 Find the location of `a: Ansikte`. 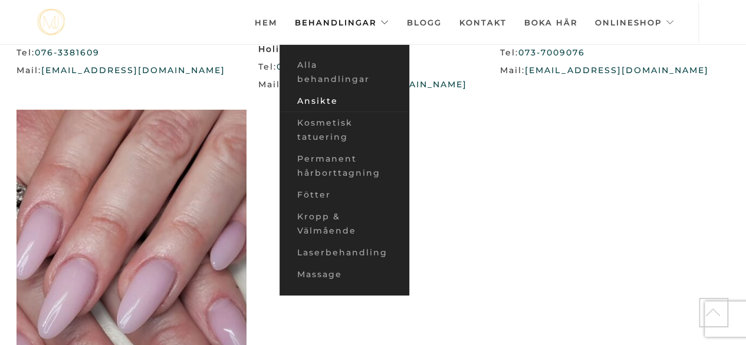

a: Ansikte is located at coordinates (345, 101).